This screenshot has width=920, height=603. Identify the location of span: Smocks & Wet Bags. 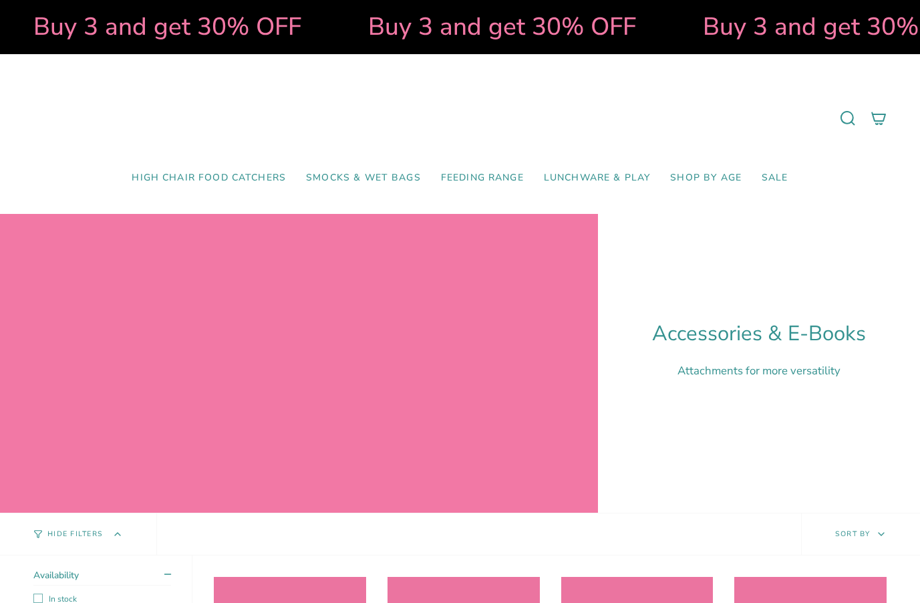
(364, 178).